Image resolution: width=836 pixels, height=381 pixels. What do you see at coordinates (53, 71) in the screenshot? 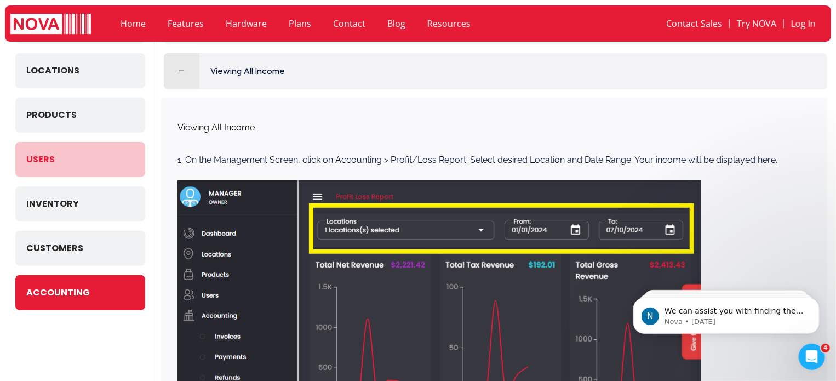
I see `span: Locations` at bounding box center [53, 71].